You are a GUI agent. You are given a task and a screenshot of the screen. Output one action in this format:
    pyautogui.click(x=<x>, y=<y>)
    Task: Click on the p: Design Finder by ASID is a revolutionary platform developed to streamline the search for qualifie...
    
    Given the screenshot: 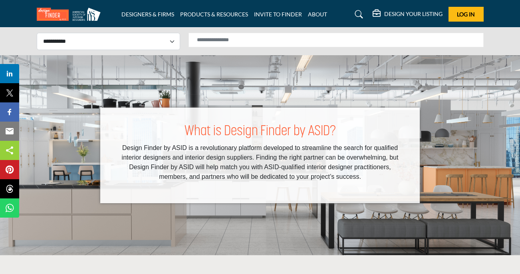 What is the action you would take?
    pyautogui.click(x=260, y=162)
    